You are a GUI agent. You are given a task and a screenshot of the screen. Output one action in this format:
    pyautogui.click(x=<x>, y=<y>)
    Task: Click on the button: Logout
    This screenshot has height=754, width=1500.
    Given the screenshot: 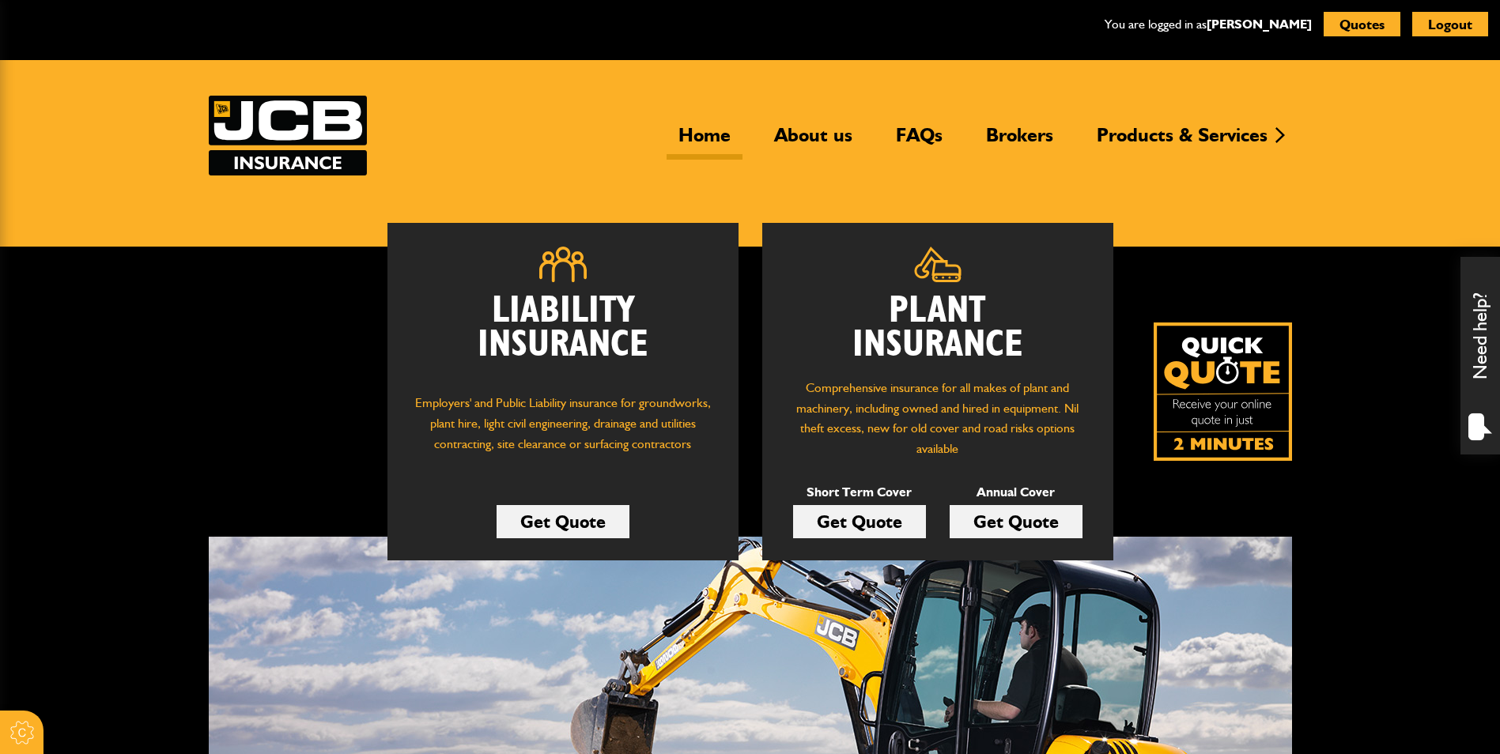 What is the action you would take?
    pyautogui.click(x=1450, y=24)
    